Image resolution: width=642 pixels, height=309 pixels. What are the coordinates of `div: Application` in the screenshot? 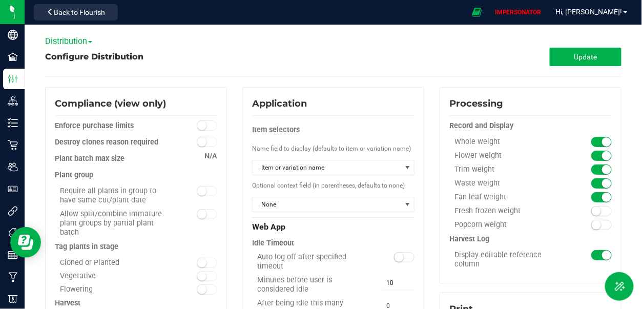 It's located at (333, 103).